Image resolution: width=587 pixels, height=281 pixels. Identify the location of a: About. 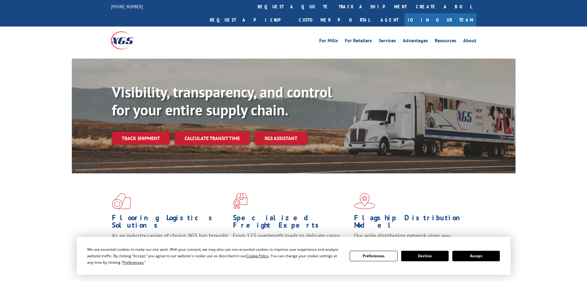
(469, 42).